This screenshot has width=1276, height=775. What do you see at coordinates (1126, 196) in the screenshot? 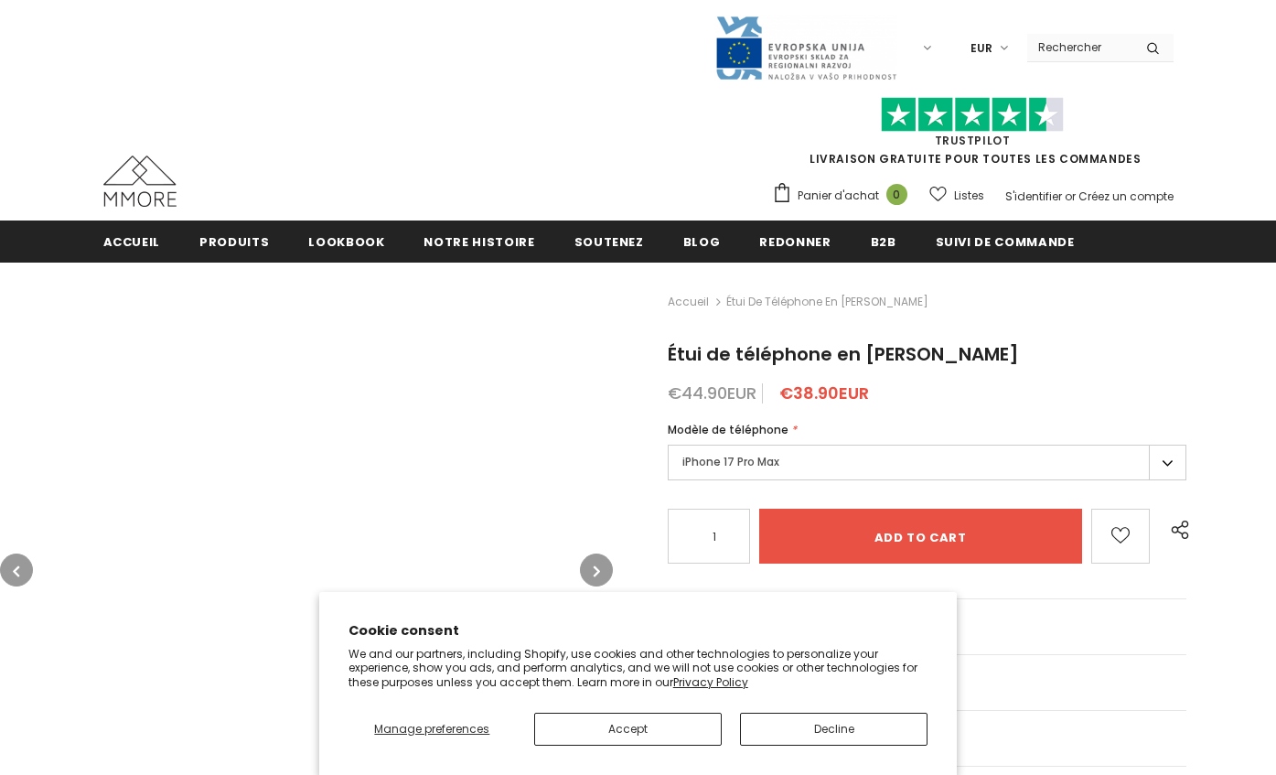
I see `a: Créez un compte` at bounding box center [1126, 196].